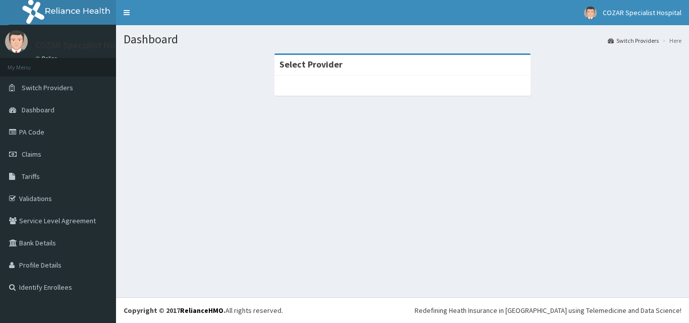 This screenshot has width=689, height=323. Describe the element at coordinates (670, 40) in the screenshot. I see `li: Here` at that location.